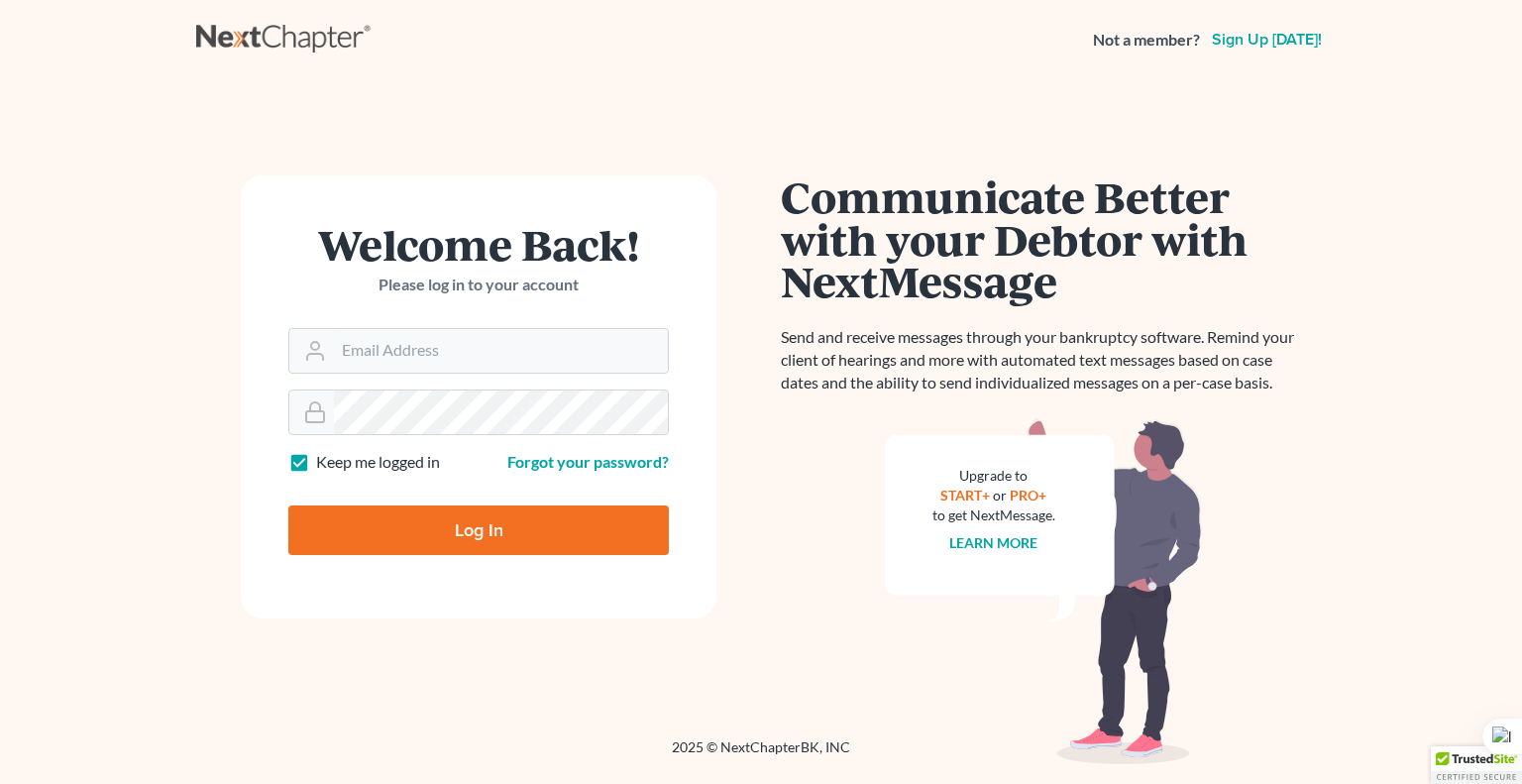 The height and width of the screenshot is (784, 1522). What do you see at coordinates (378, 461) in the screenshot?
I see `label: Keep me logged in` at bounding box center [378, 461].